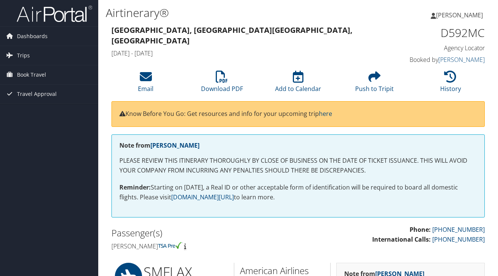 Image resolution: width=498 pixels, height=276 pixels. What do you see at coordinates (401, 239) in the screenshot?
I see `strong: International Calls:` at bounding box center [401, 239].